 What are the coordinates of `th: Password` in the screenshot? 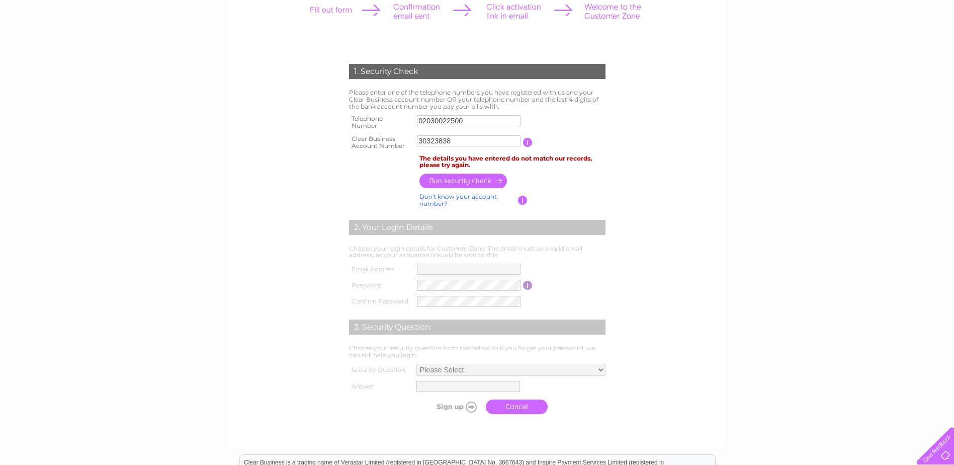 It's located at (381, 285).